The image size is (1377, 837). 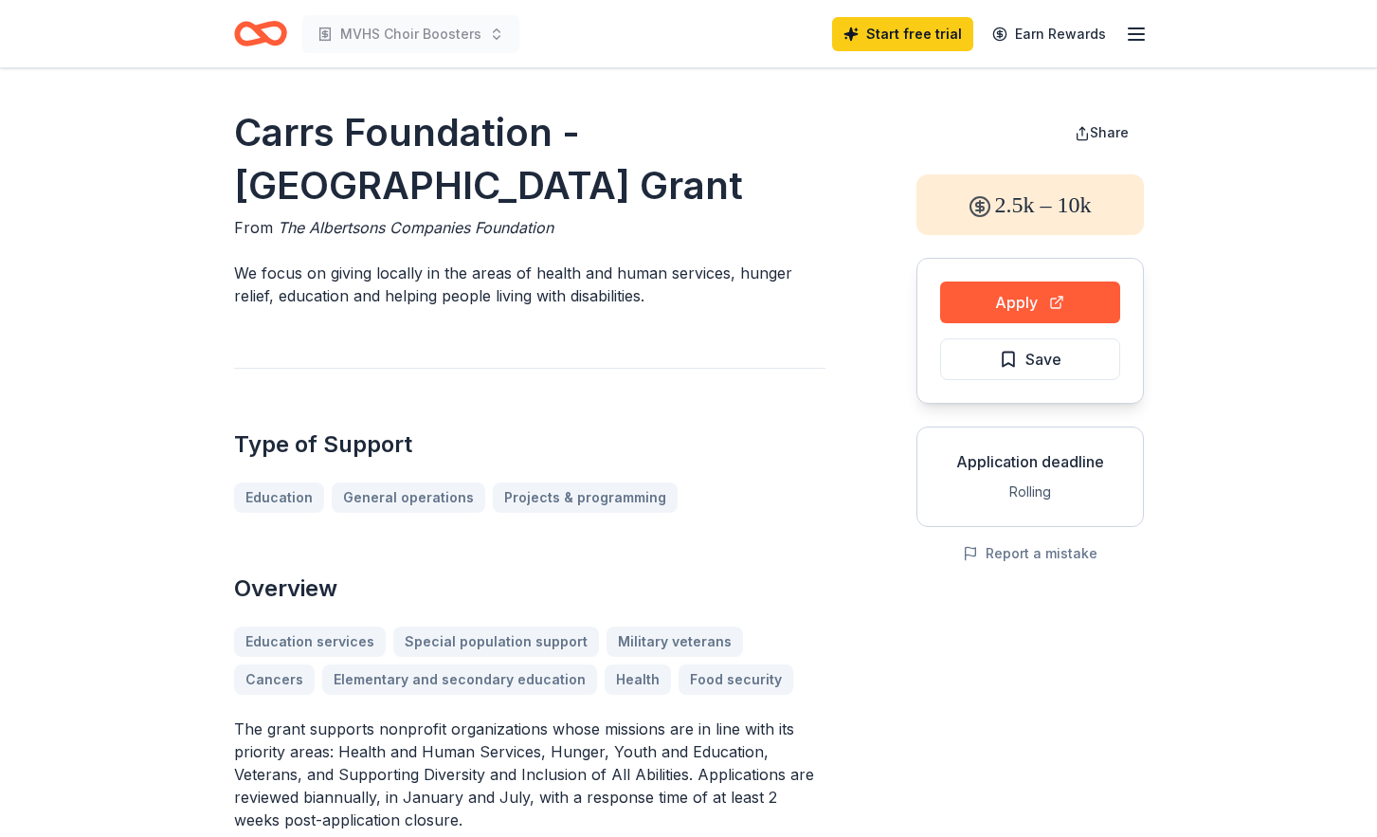 I want to click on span: The Albertsons Companies Foundation, so click(x=415, y=228).